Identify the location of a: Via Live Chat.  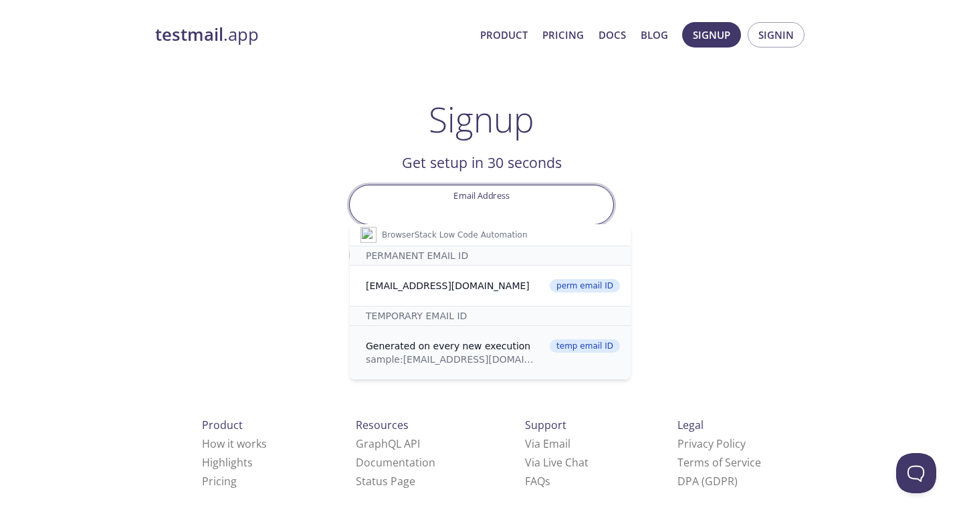
(556, 462).